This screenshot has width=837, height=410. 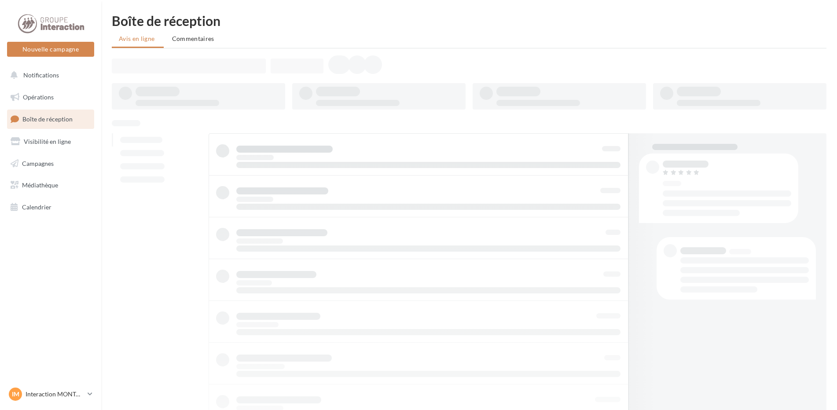 I want to click on div: Boîte de réception, so click(x=469, y=21).